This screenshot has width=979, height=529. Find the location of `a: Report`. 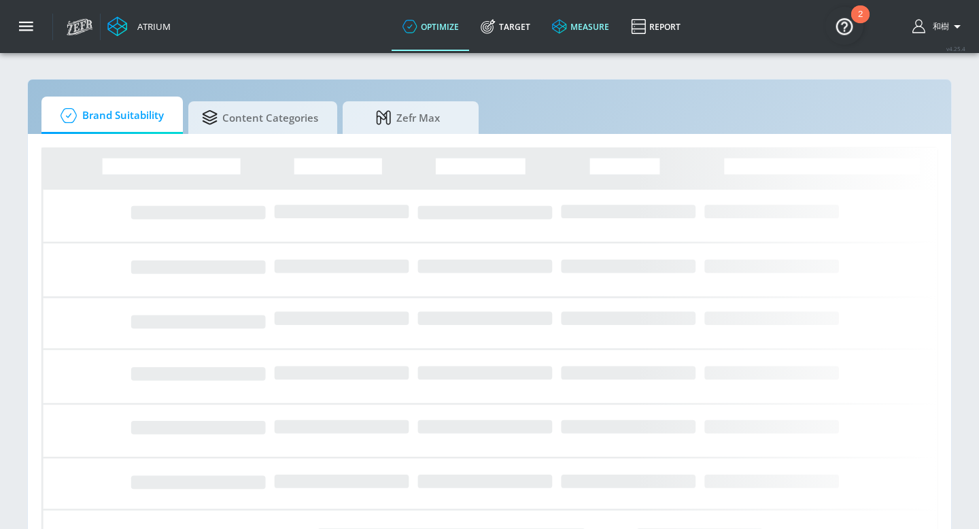

a: Report is located at coordinates (656, 27).